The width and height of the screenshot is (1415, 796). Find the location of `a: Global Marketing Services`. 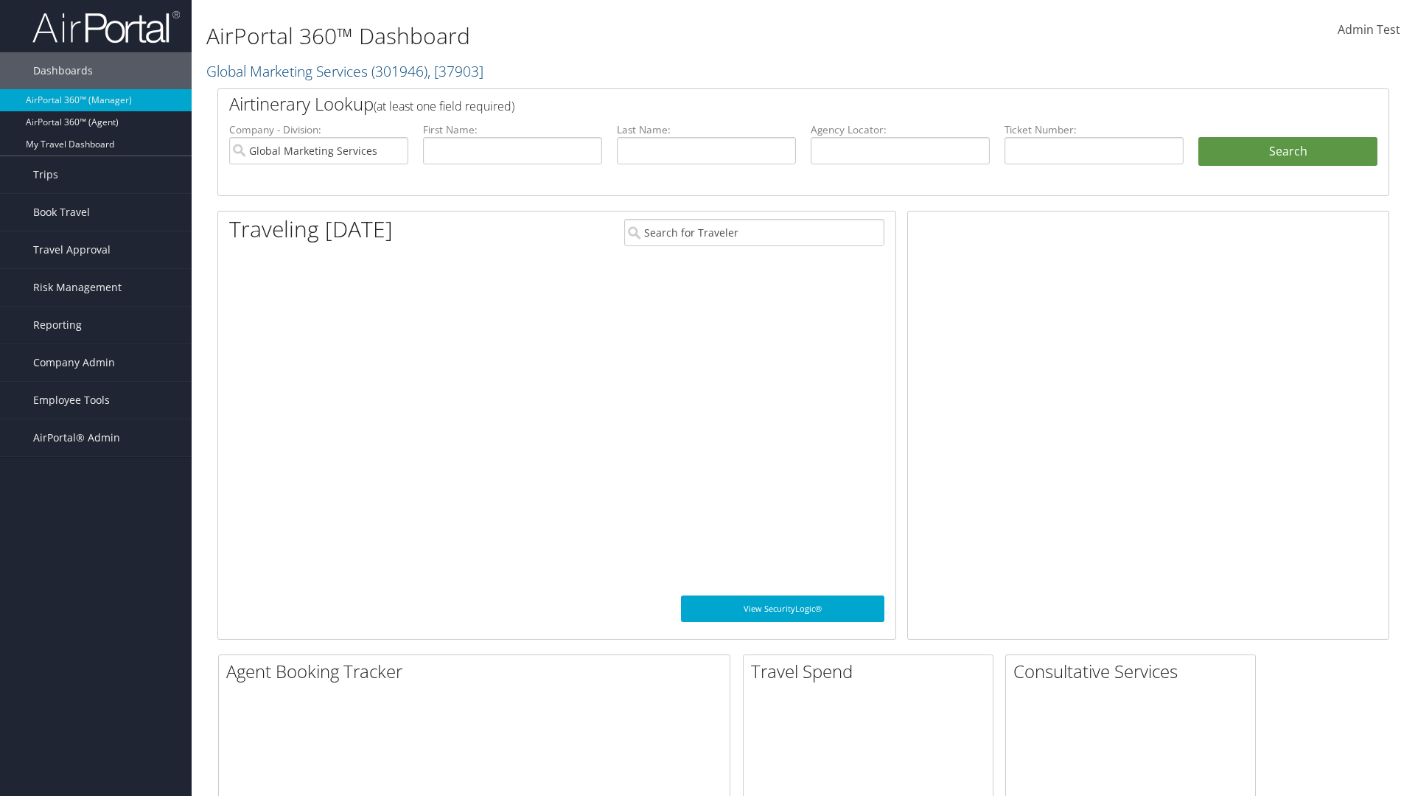

a: Global Marketing Services is located at coordinates (345, 71).